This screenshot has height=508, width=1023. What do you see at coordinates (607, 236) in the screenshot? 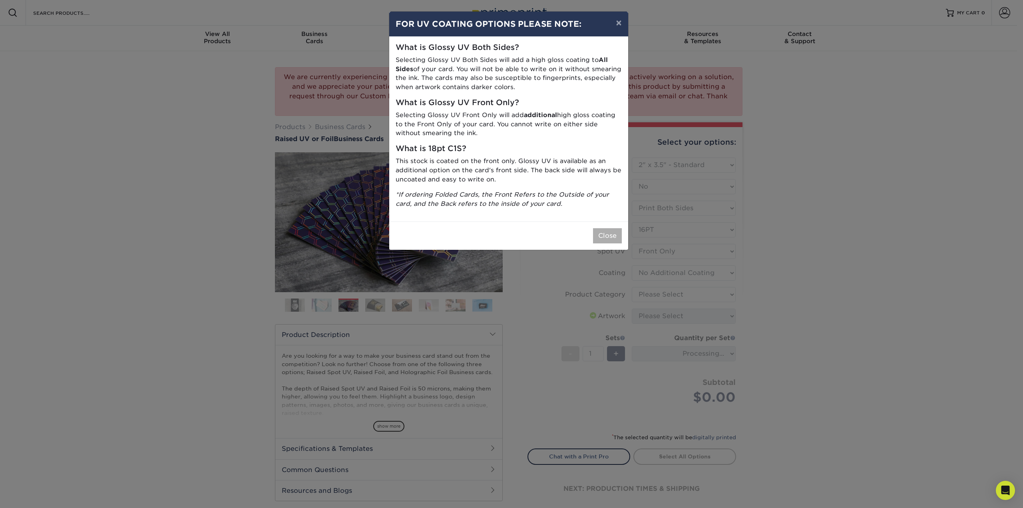
I see `button: Close` at bounding box center [607, 236].